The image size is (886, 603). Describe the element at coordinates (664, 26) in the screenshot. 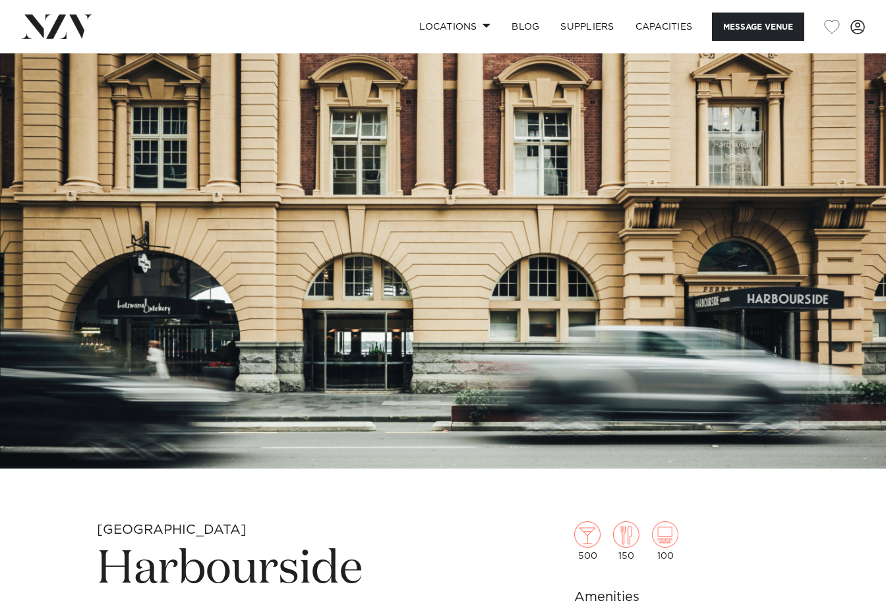

I see `a: Capacities` at that location.